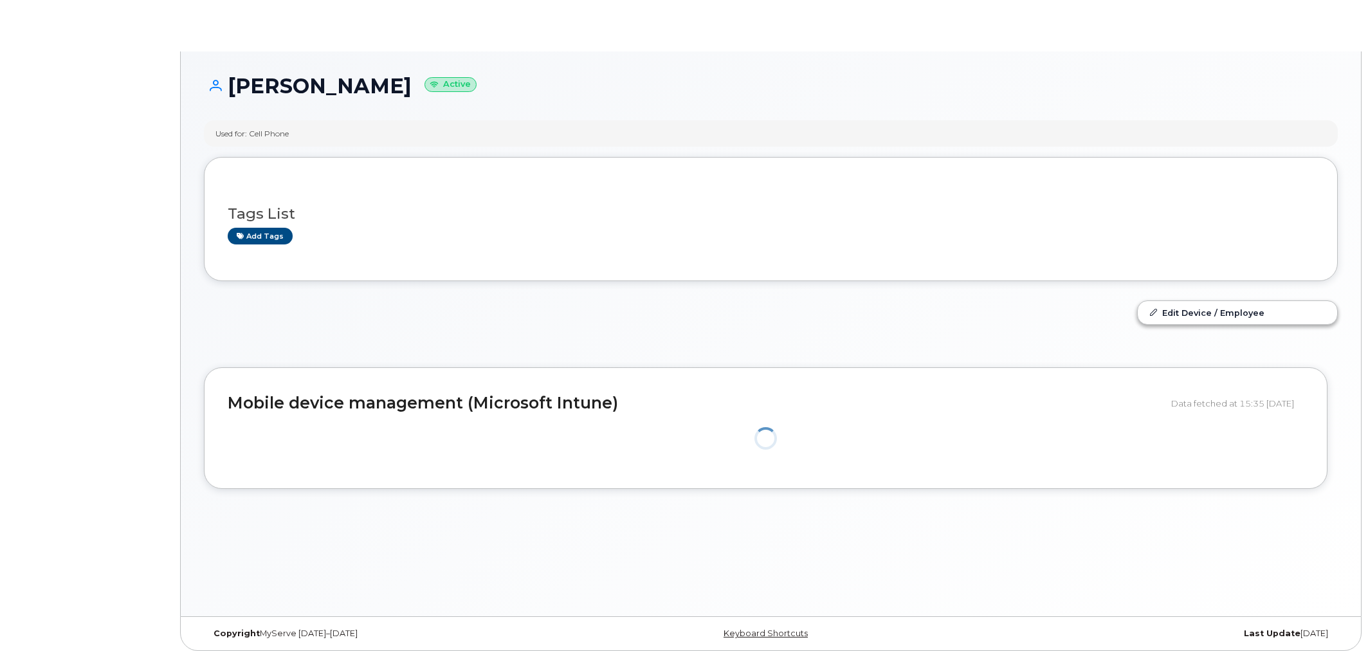 This screenshot has height=651, width=1368. Describe the element at coordinates (1272, 633) in the screenshot. I see `strong: Last Update` at that location.